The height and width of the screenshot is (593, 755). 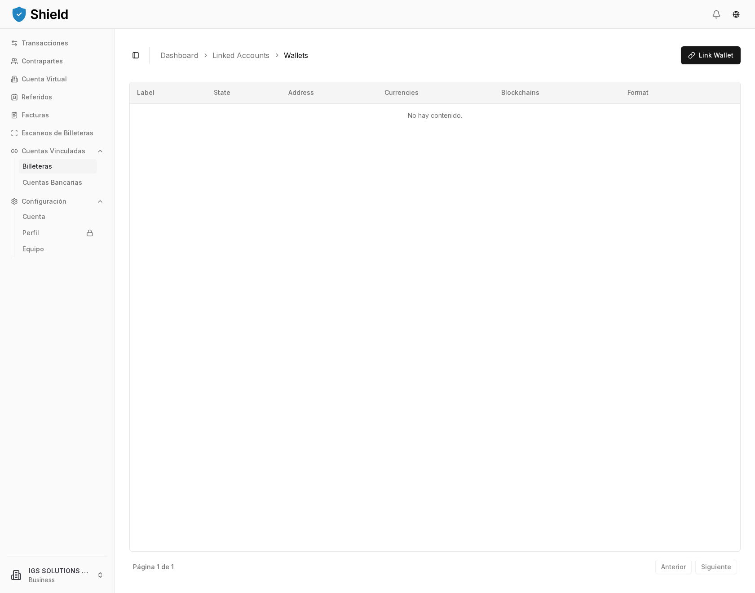 I want to click on p: Contrapartes, so click(x=42, y=61).